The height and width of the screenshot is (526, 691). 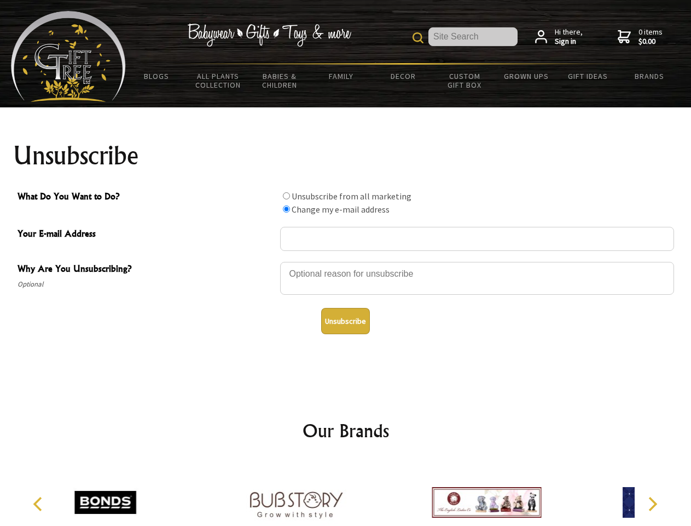 I want to click on strong: $0.00, so click(x=651, y=42).